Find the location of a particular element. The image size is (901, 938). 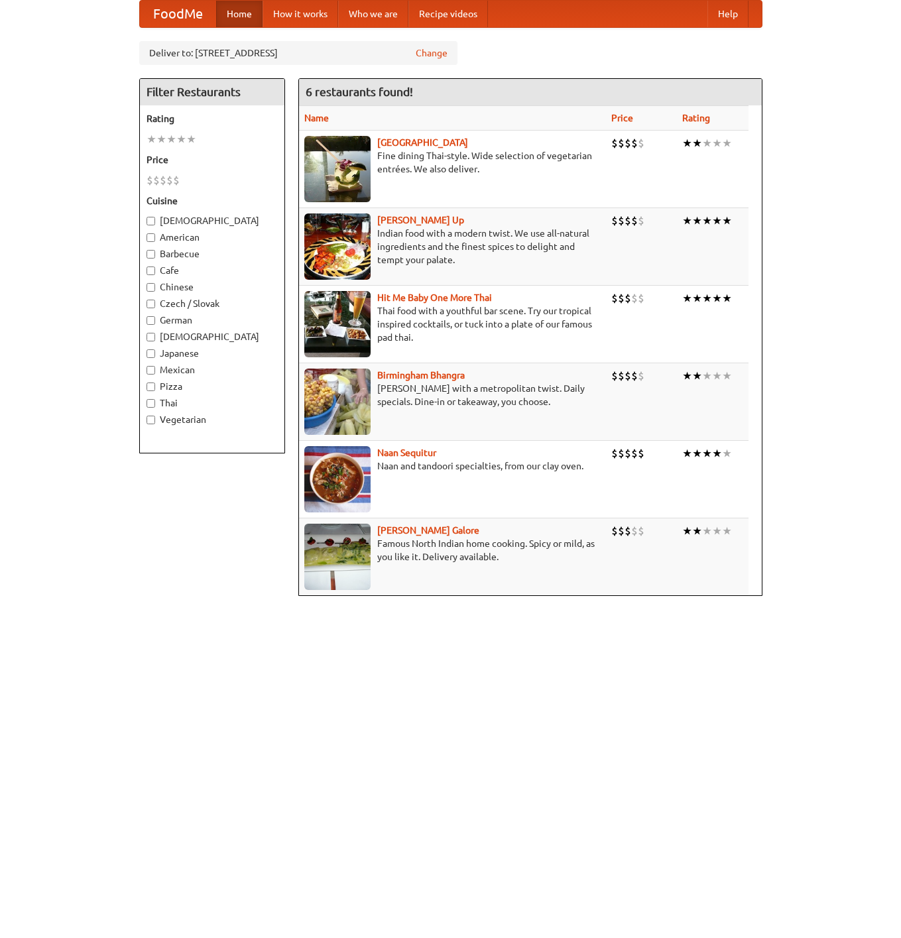

b: Hit Me Baby One More Thai is located at coordinates (434, 298).